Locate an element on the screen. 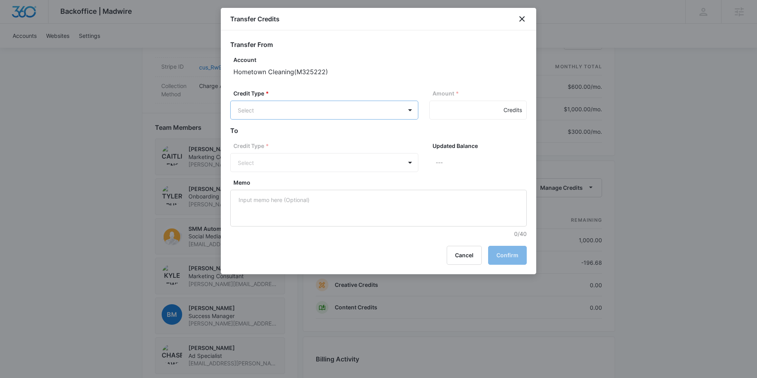  img: logo_orange.svg is located at coordinates (16, 16).